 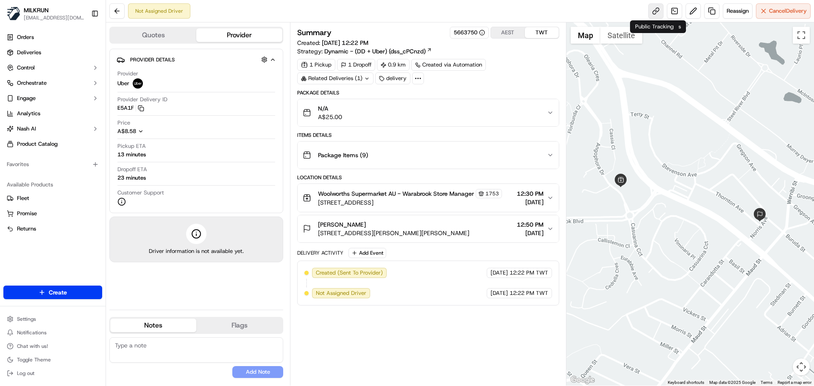 What do you see at coordinates (131, 146) in the screenshot?
I see `span: Pickup ETA` at bounding box center [131, 146].